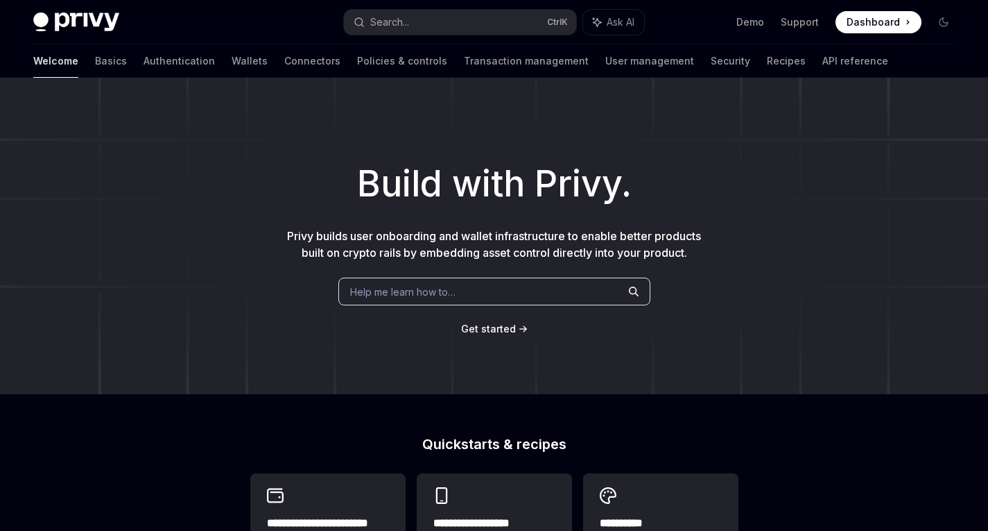 The width and height of the screenshot is (988, 531). I want to click on a: Wallets, so click(250, 61).